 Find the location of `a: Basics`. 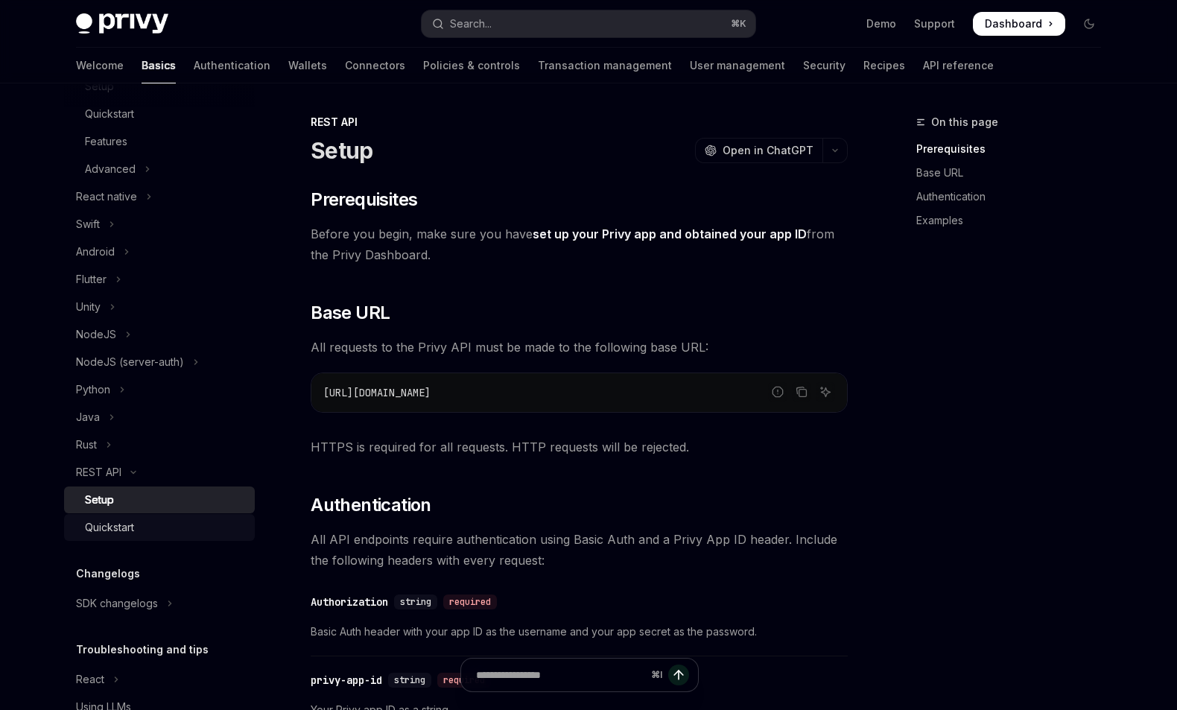

a: Basics is located at coordinates (159, 66).